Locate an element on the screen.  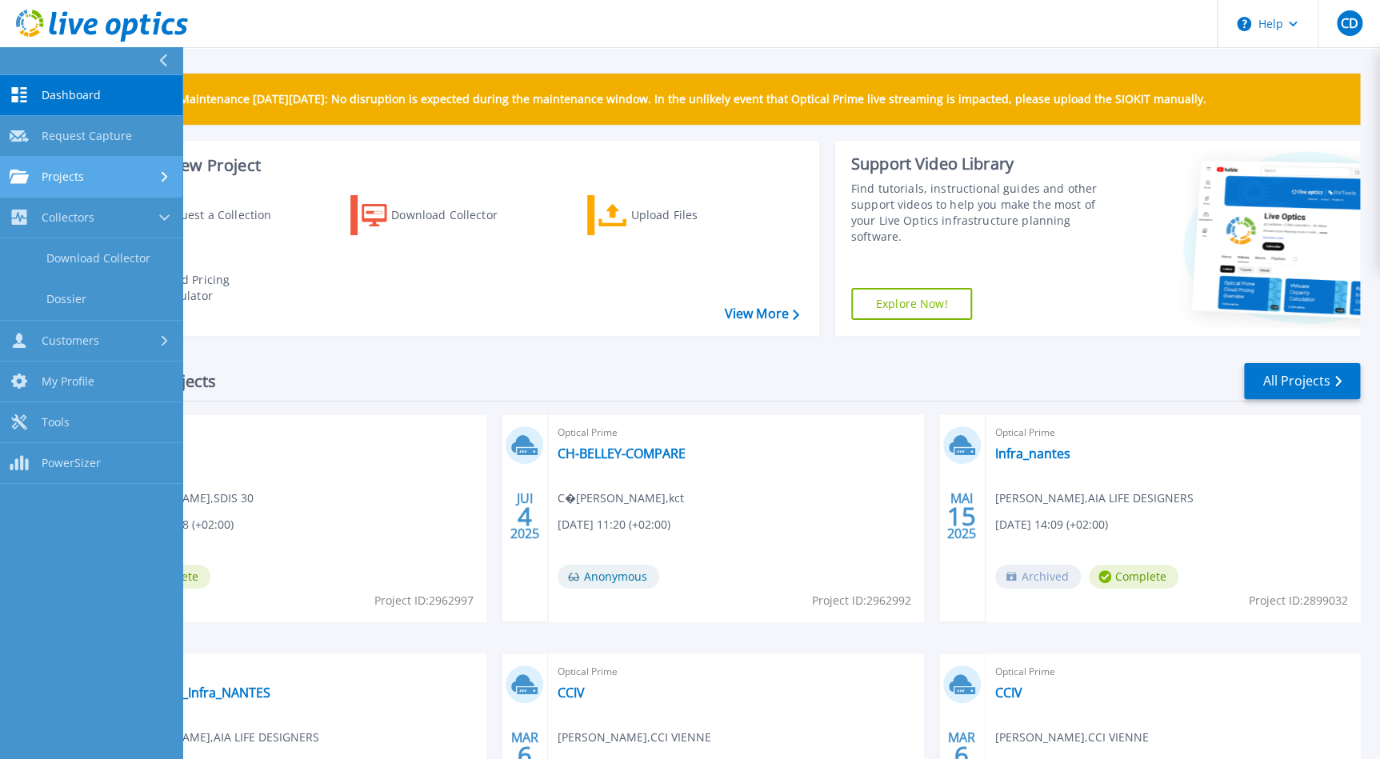
span: 15 is located at coordinates (961, 516).